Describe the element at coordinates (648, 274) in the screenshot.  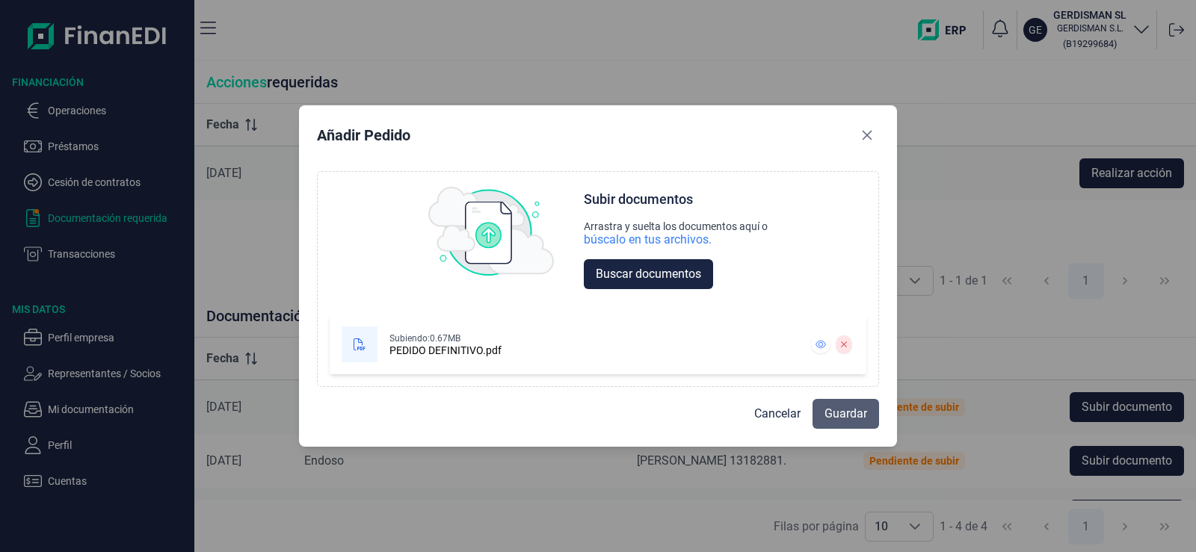
I see `button: Buscar documentos` at that location.